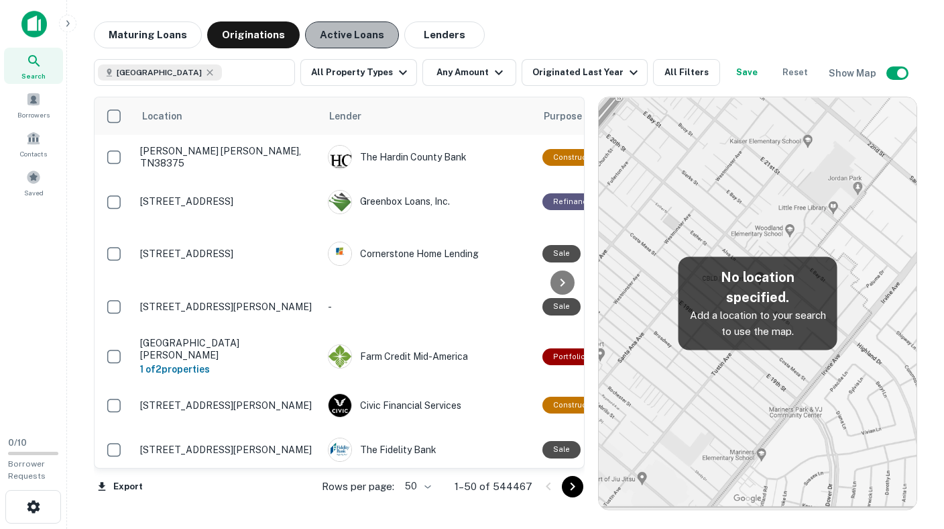  Describe the element at coordinates (758, 303) in the screenshot. I see `img: map-placeholder.webp` at that location.